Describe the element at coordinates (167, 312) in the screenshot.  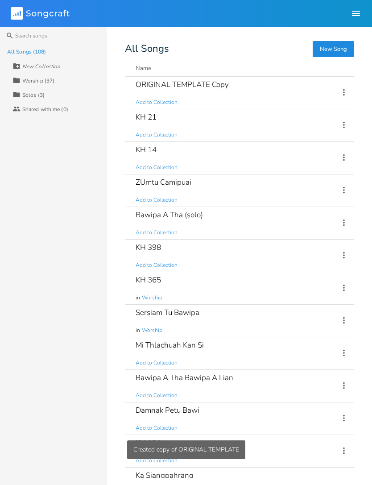
I see `div: Sersiam Tu Bawipa` at that location.